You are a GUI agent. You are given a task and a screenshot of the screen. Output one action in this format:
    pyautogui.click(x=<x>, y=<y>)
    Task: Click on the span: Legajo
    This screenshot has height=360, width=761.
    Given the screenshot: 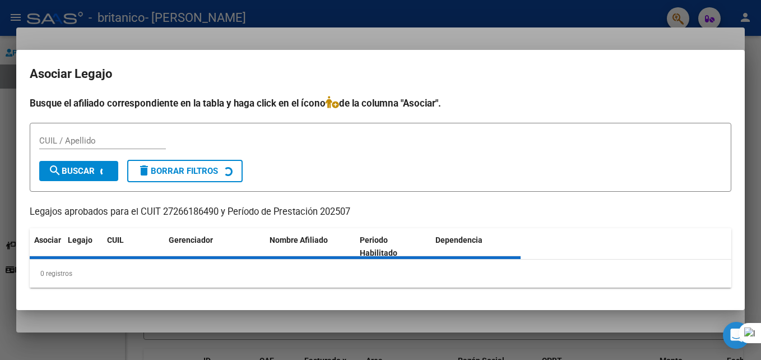 What is the action you would take?
    pyautogui.click(x=80, y=240)
    